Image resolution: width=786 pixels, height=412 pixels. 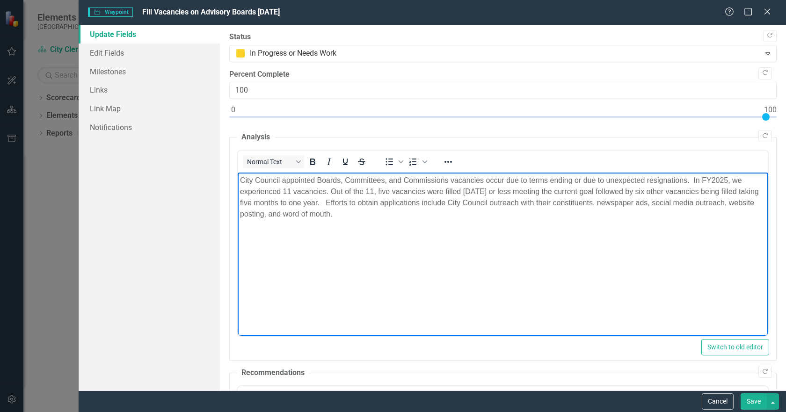 I want to click on a: Edit Fields, so click(x=149, y=53).